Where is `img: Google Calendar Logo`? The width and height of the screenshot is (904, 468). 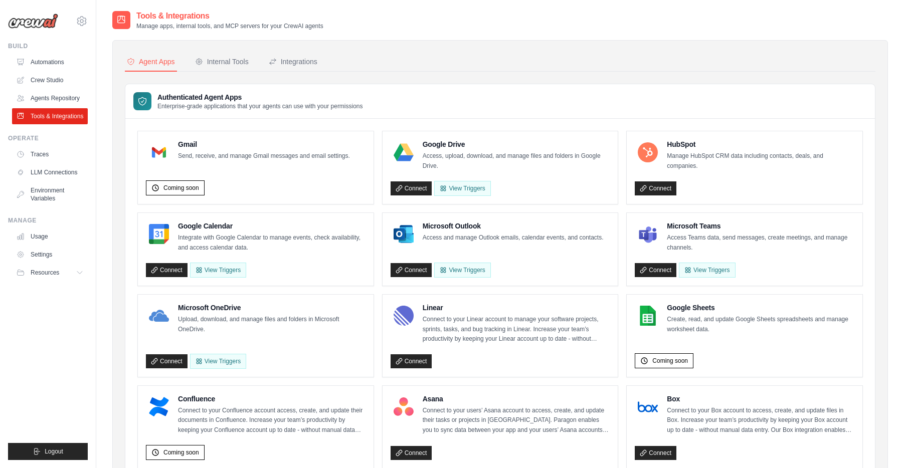
img: Google Calendar Logo is located at coordinates (159, 234).